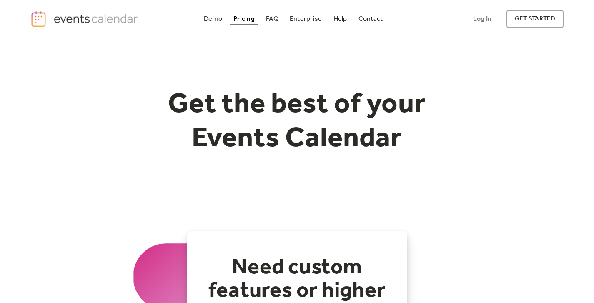 This screenshot has height=303, width=594. I want to click on div: Enterprise, so click(305, 19).